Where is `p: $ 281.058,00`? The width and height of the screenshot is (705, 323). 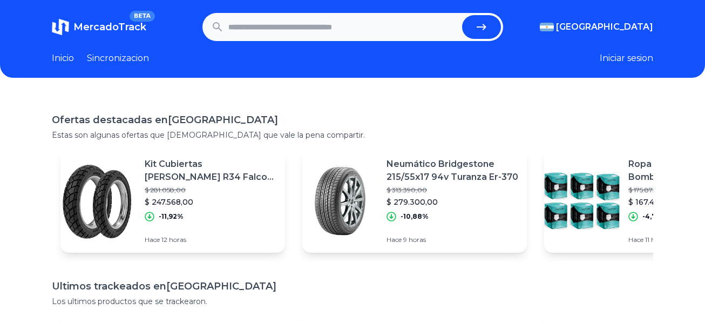
p: $ 281.058,00 is located at coordinates (211, 190).